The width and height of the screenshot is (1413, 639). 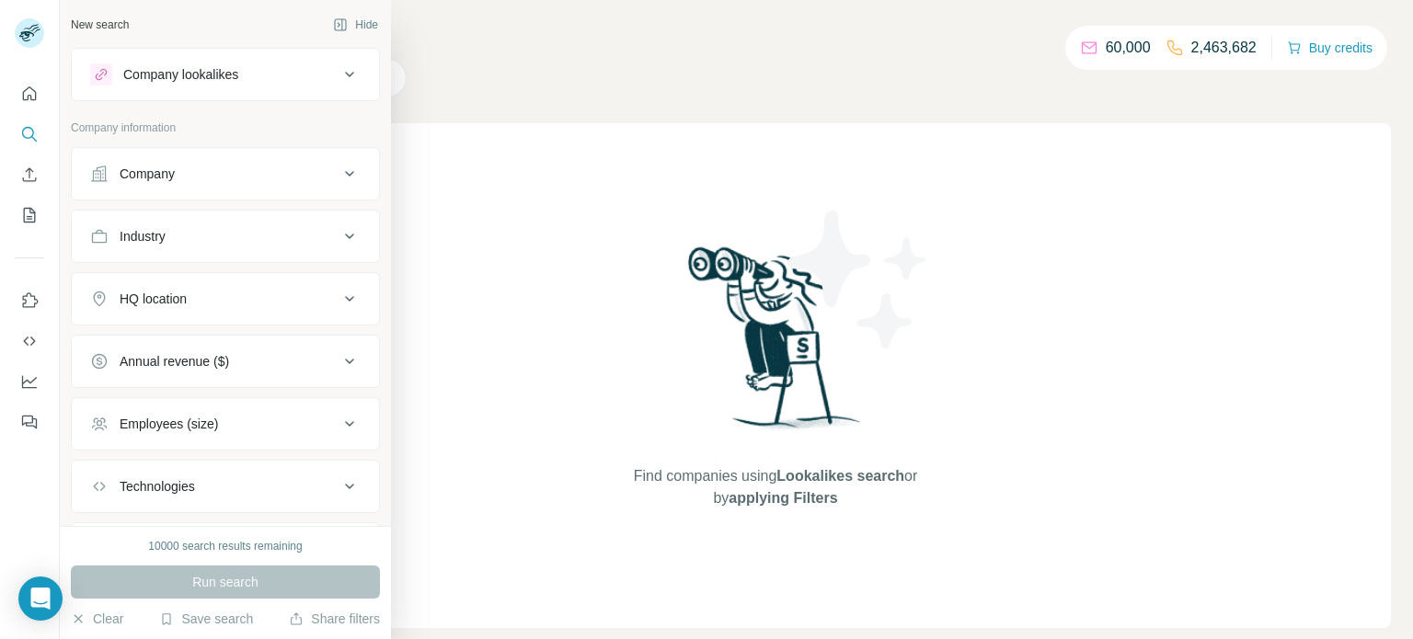 I want to click on button: Use Surfe API, so click(x=29, y=341).